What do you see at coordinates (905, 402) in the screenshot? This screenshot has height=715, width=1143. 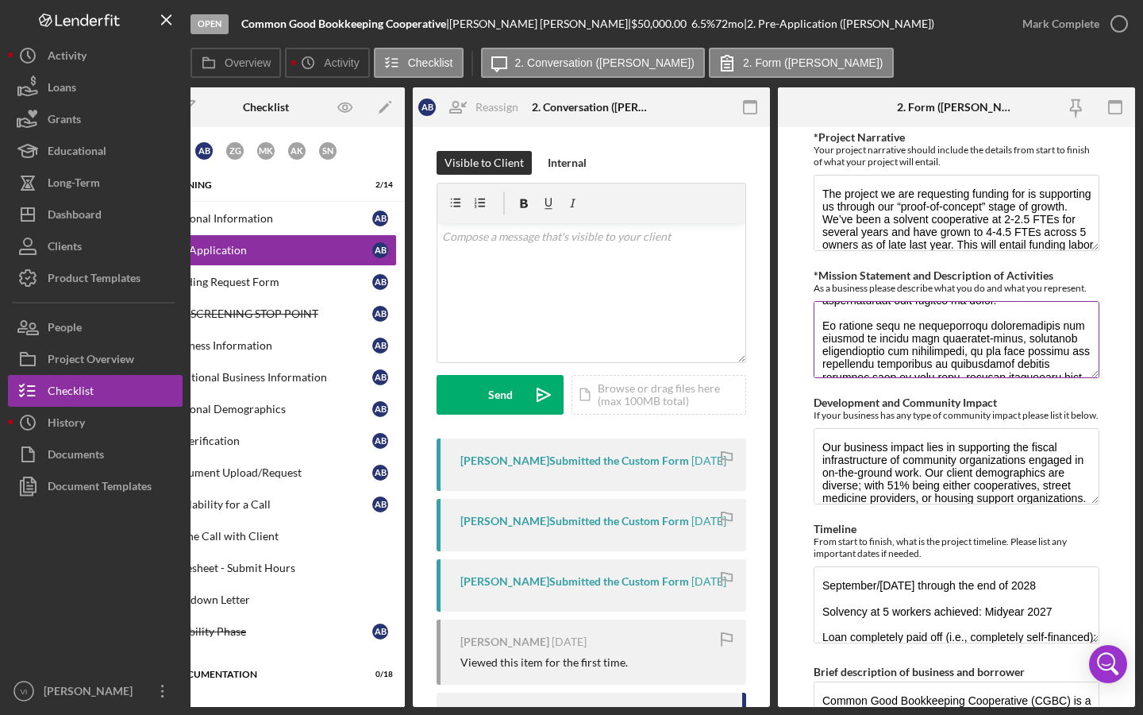 I see `label: Development and Community Impact` at bounding box center [905, 402].